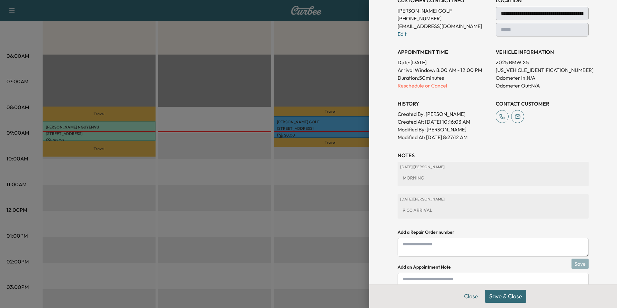  I want to click on span: 8:00 AM - 12:00 PM, so click(459, 70).